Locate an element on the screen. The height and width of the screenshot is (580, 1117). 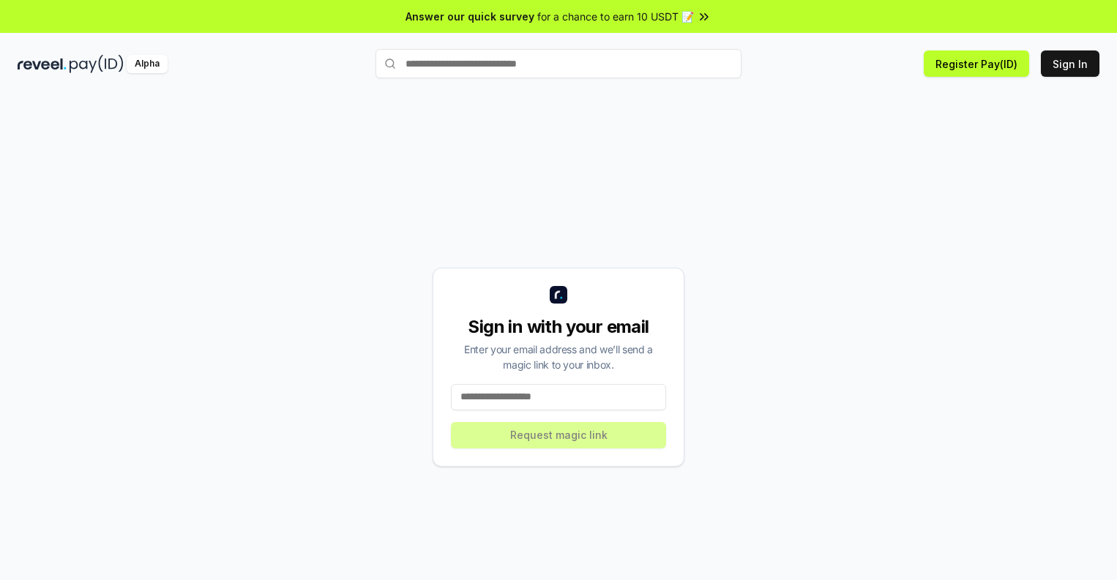
span: for a chance to earn 10 USDT 📝 is located at coordinates (615, 16).